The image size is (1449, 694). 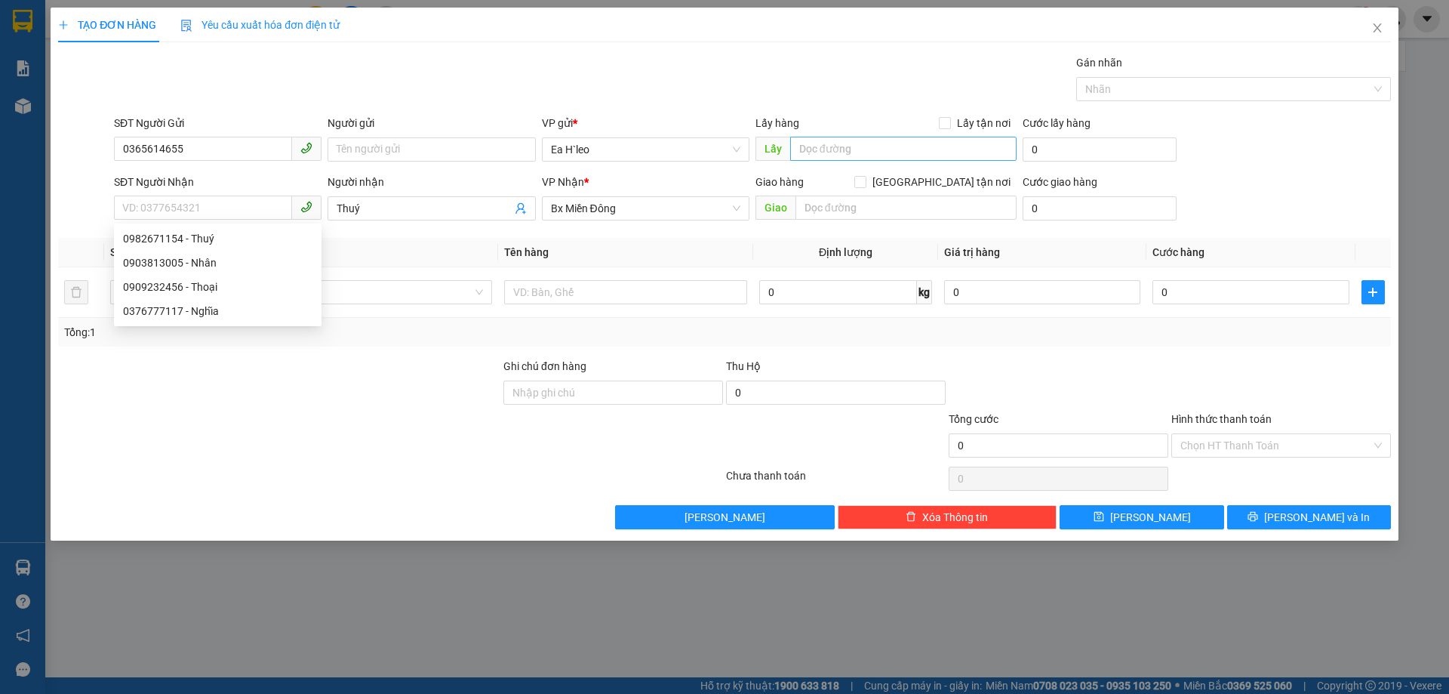 What do you see at coordinates (1377, 28) in the screenshot?
I see `span: close` at bounding box center [1377, 28].